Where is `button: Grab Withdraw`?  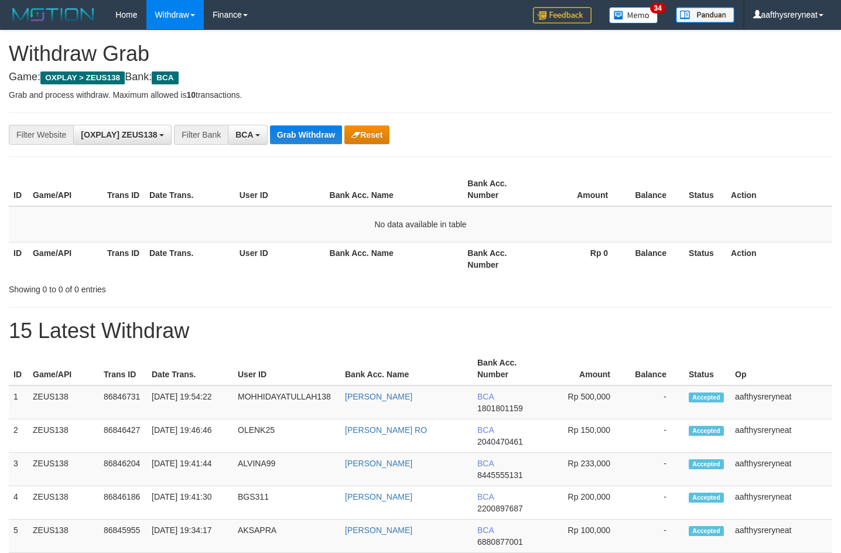
button: Grab Withdraw is located at coordinates (306, 135).